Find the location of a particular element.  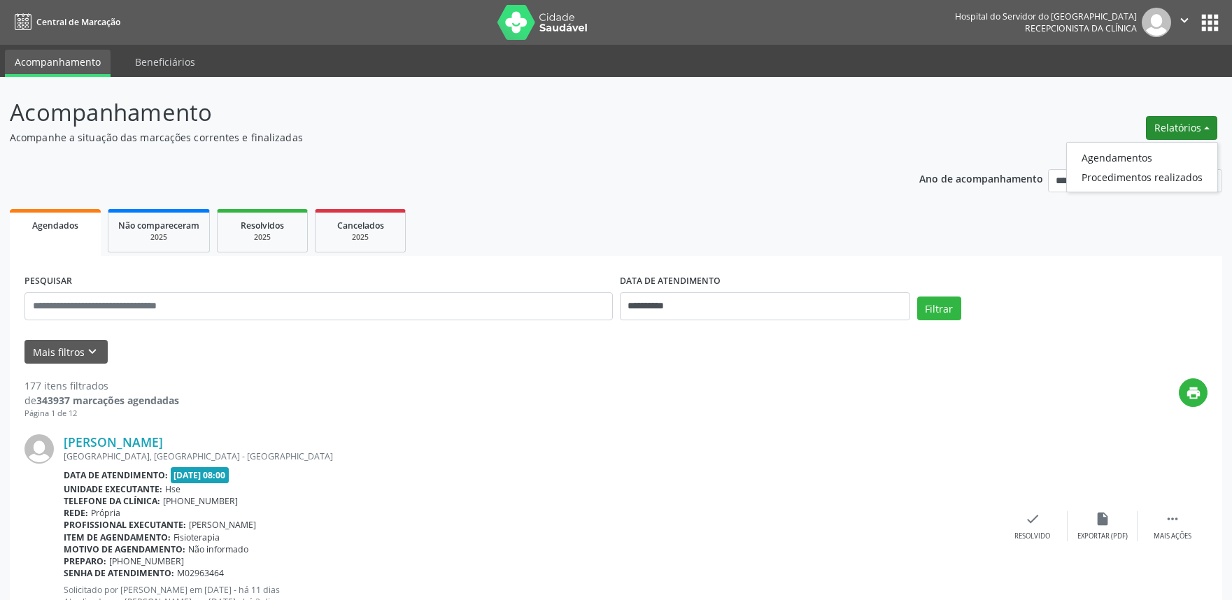

label: PESQUISAR is located at coordinates (48, 281).